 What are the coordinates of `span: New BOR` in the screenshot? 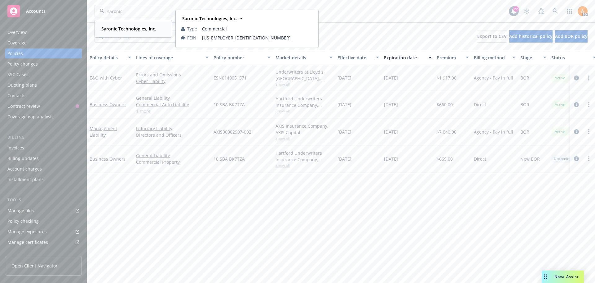 It's located at (530, 158).